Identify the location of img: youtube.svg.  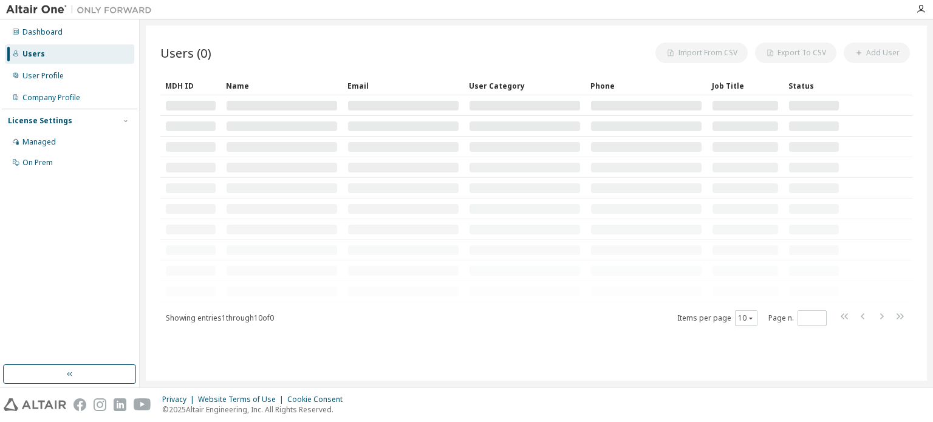
(142, 405).